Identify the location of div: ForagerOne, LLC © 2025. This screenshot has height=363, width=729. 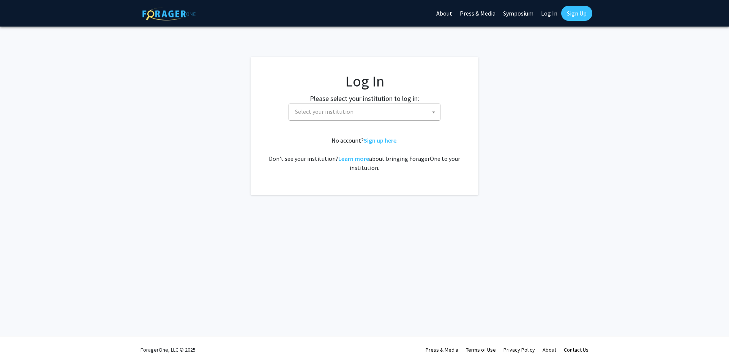
(168, 350).